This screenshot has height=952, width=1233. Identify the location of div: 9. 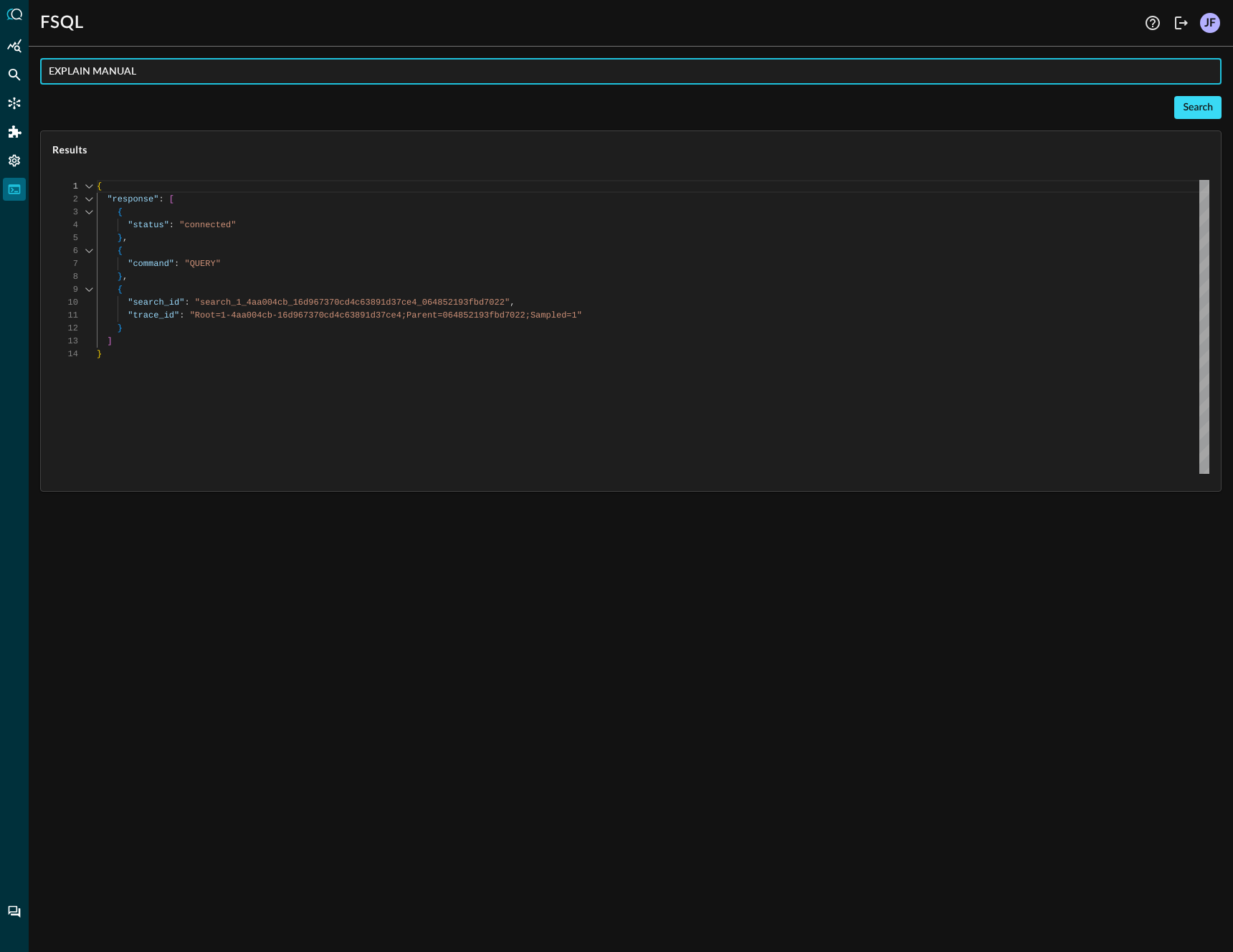
(65, 289).